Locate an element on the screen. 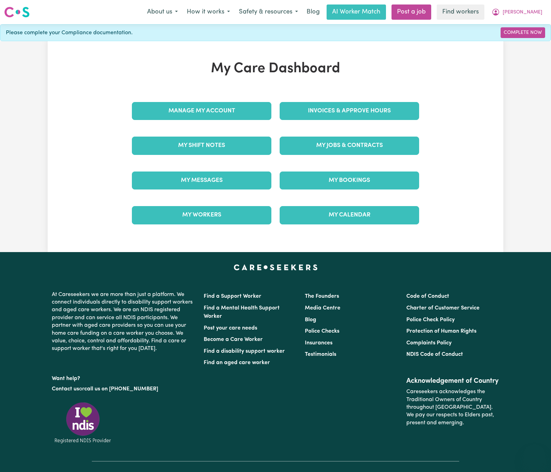  a: NDIS Code of Conduct is located at coordinates (435, 354).